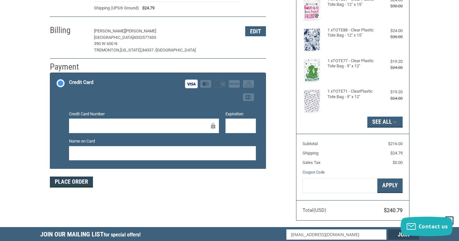  What do you see at coordinates (336, 235) in the screenshot?
I see `input: Email` at bounding box center [336, 235].